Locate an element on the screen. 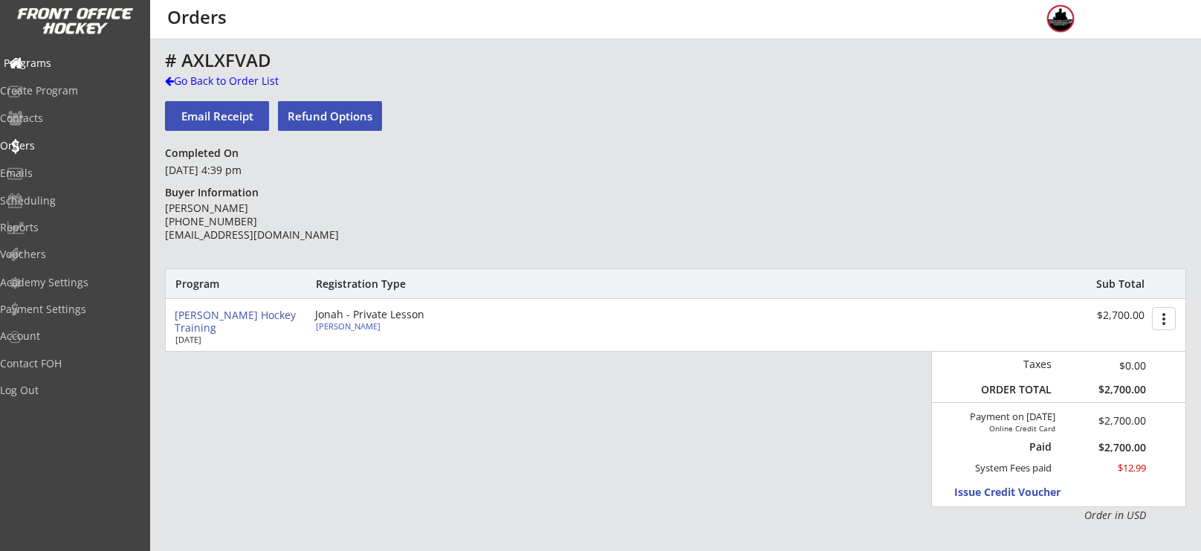  div: Paid is located at coordinates (1017, 447).